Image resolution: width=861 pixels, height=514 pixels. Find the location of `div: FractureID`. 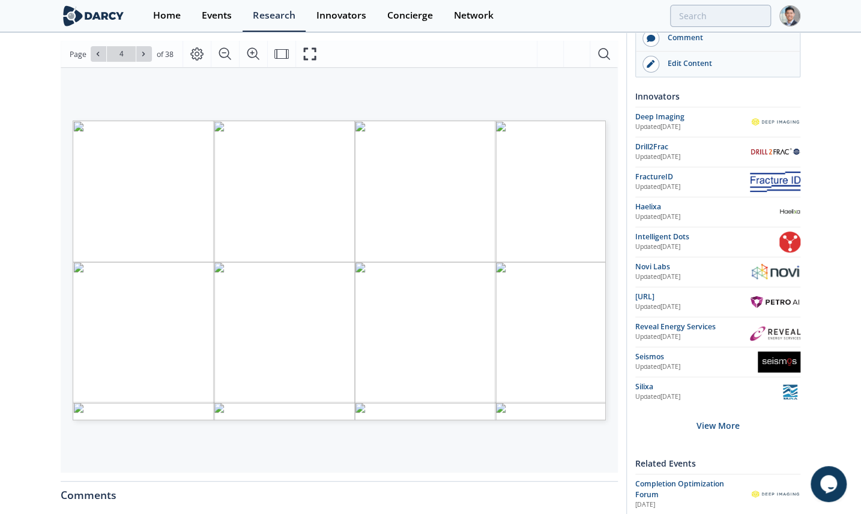

div: FractureID is located at coordinates (692, 177).